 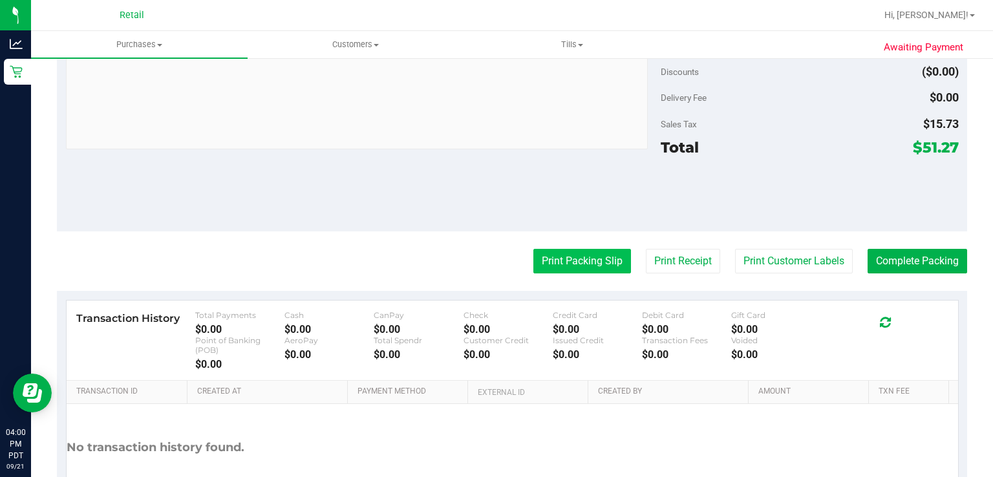 I want to click on div: Voided, so click(x=776, y=340).